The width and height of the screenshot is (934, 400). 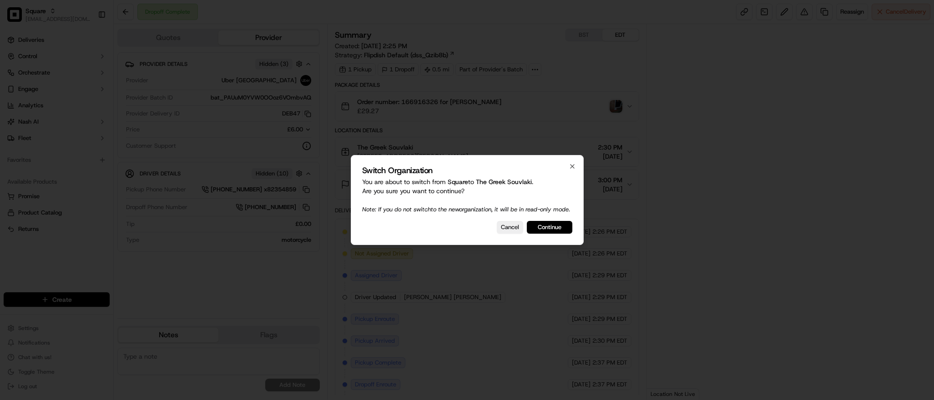 What do you see at coordinates (510, 227) in the screenshot?
I see `button: Cancel` at bounding box center [510, 227].